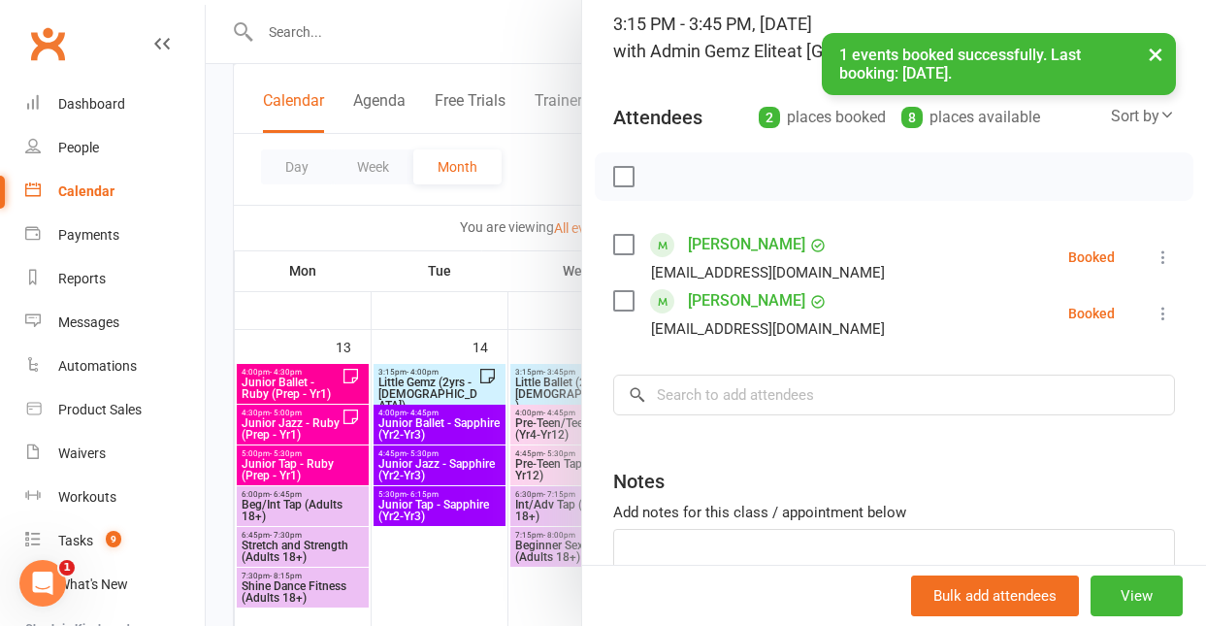 This screenshot has height=626, width=1206. Describe the element at coordinates (114, 409) in the screenshot. I see `a: Product Sales` at that location.